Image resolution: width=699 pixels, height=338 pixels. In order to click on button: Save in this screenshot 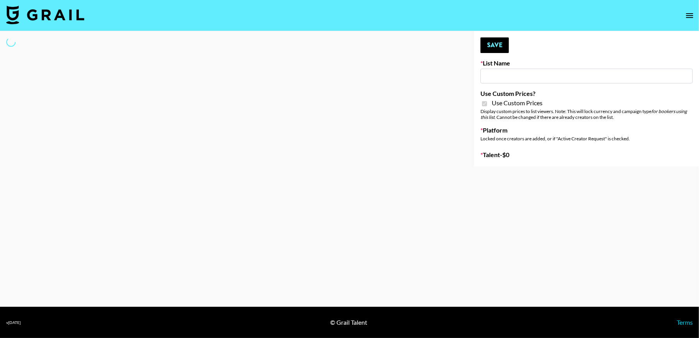, I will do `click(494, 45)`.